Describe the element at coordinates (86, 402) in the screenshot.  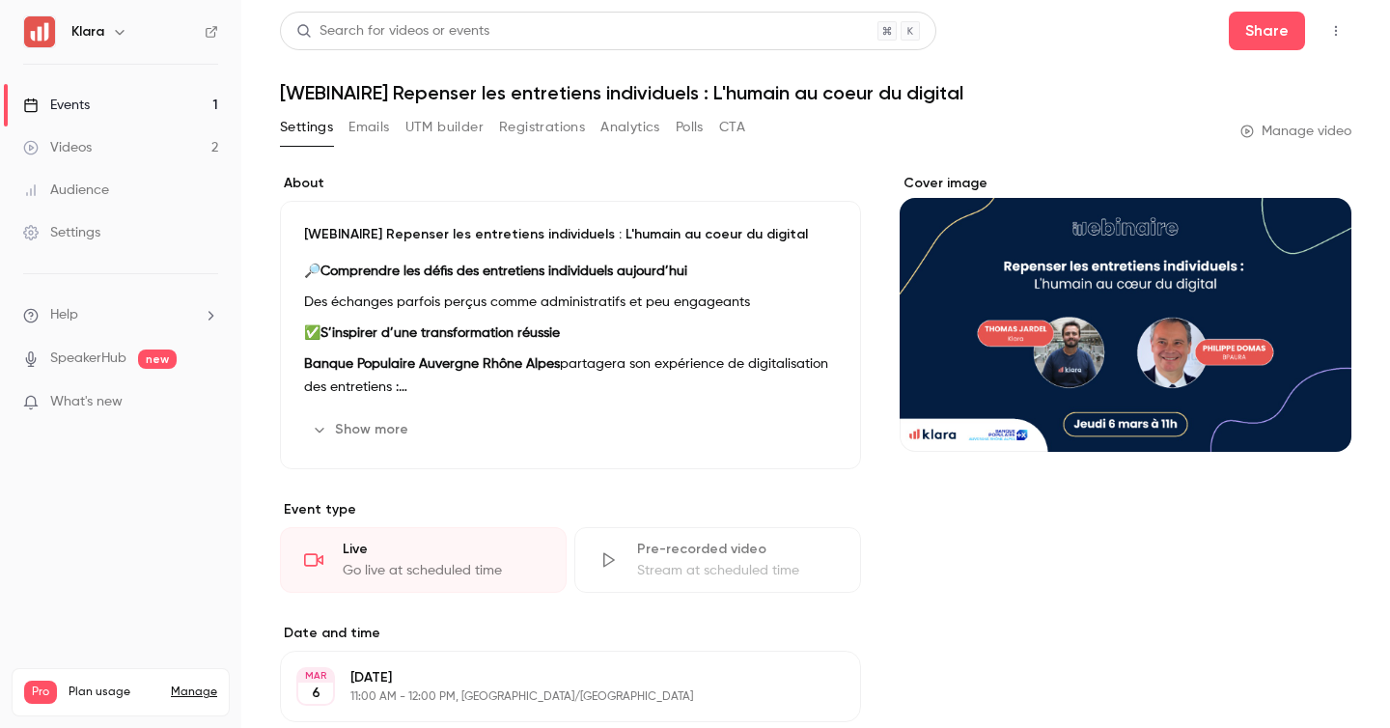
I see `span: What's new` at that location.